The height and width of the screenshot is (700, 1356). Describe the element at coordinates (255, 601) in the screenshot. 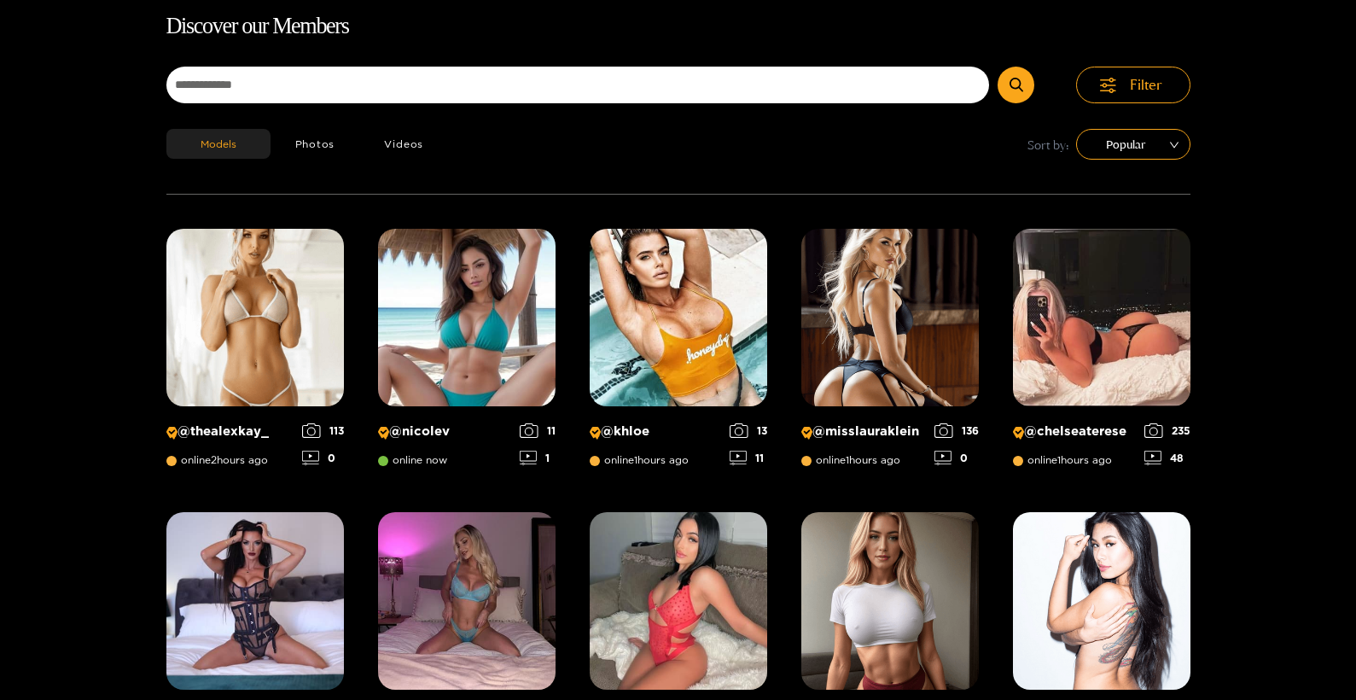

I see `img: Creator Profile Image: sachasworlds` at that location.